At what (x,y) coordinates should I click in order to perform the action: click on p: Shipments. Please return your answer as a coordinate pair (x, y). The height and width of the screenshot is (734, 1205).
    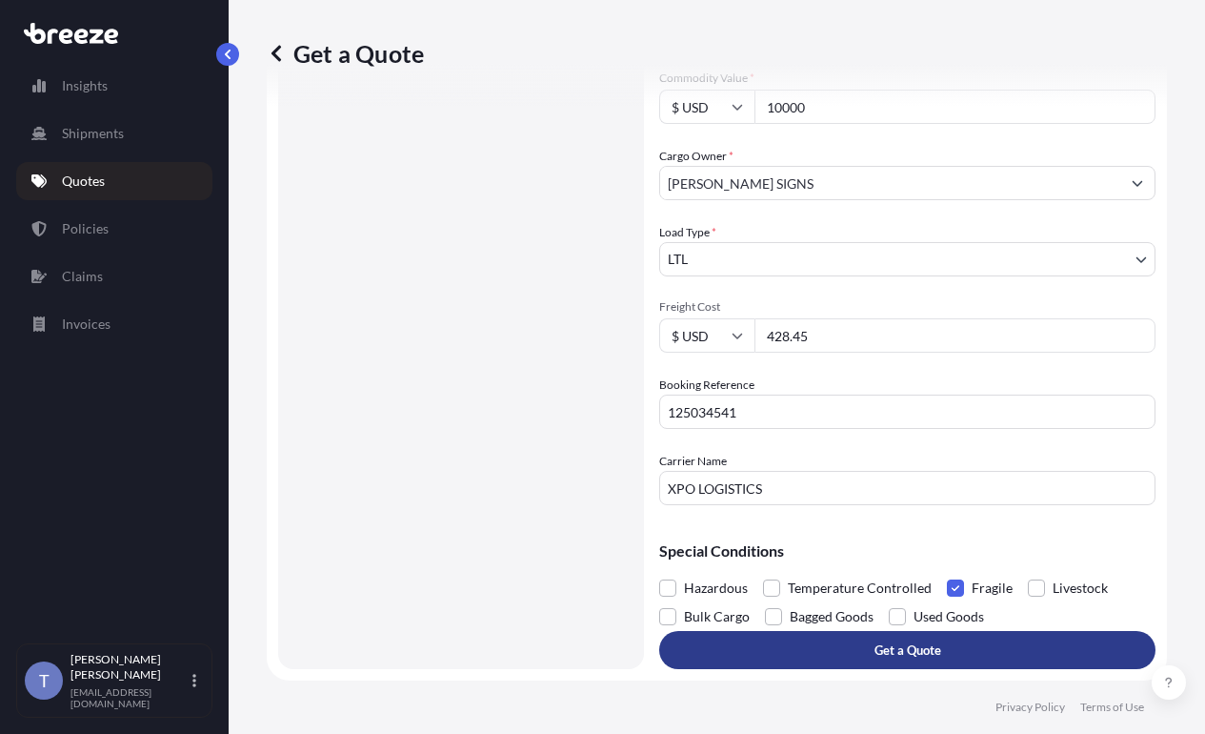
    Looking at the image, I should click on (92, 133).